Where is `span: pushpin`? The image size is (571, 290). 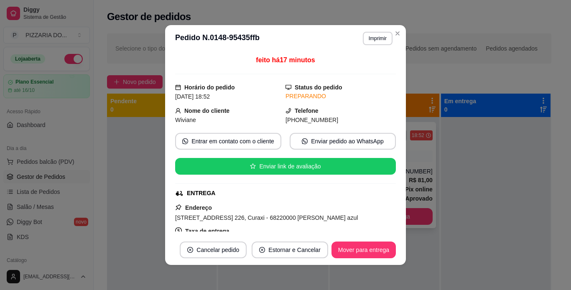 span: pushpin is located at coordinates (178, 207).